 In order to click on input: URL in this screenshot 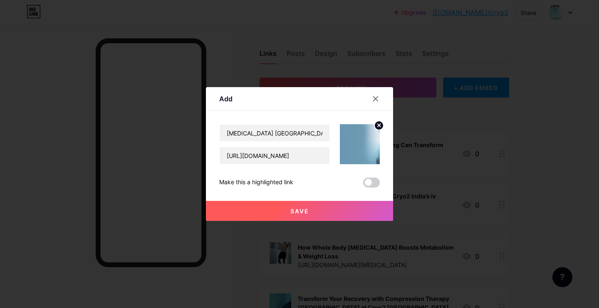, I will do `click(275, 155)`.